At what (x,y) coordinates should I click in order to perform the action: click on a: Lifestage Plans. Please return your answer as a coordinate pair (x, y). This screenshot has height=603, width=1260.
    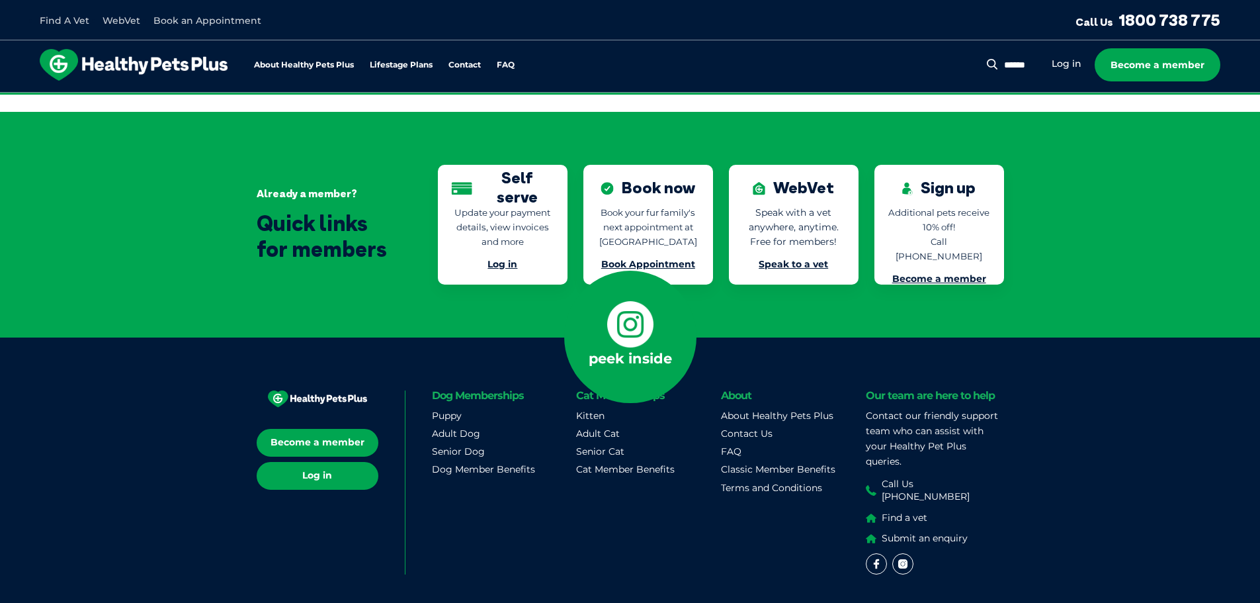
    Looking at the image, I should click on (401, 65).